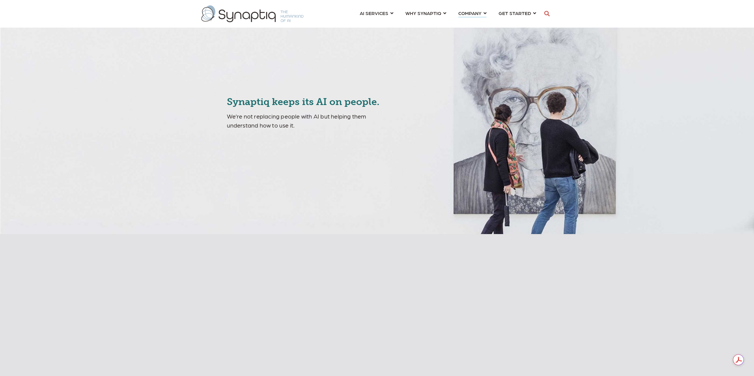 The image size is (754, 376). Describe the element at coordinates (472, 13) in the screenshot. I see `a: COMPANY` at that location.